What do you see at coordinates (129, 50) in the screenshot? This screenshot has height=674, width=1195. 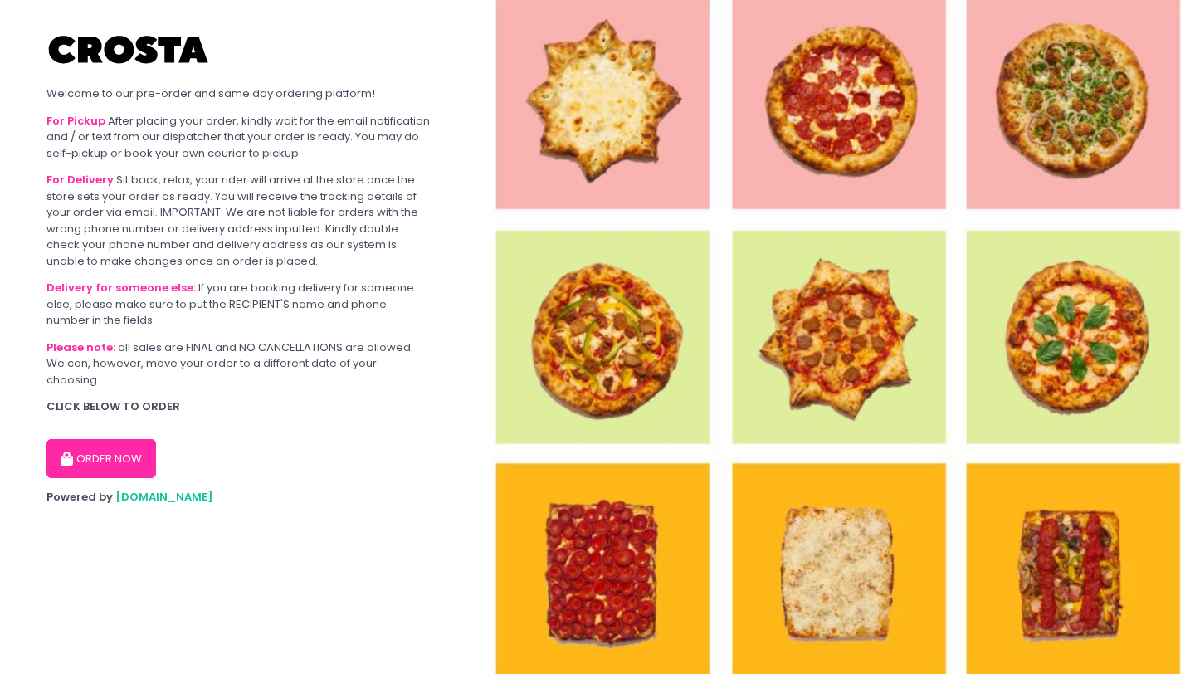 I see `img: Crosta Pizzeria` at bounding box center [129, 50].